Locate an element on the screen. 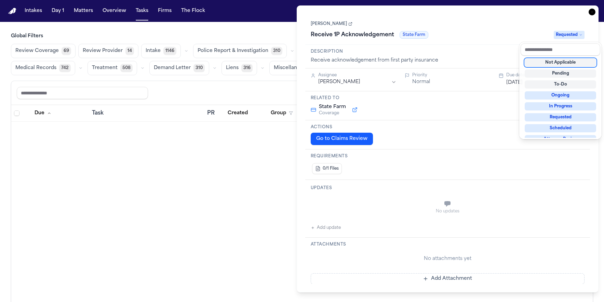 Image resolution: width=604 pixels, height=302 pixels. span: 742 is located at coordinates (65, 68).